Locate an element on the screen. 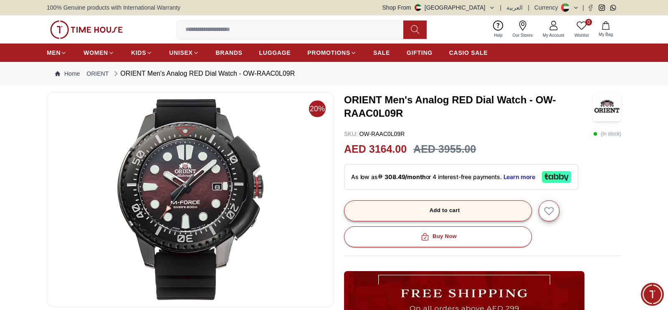 Image resolution: width=668 pixels, height=310 pixels. a: ORIENT is located at coordinates (97, 74).